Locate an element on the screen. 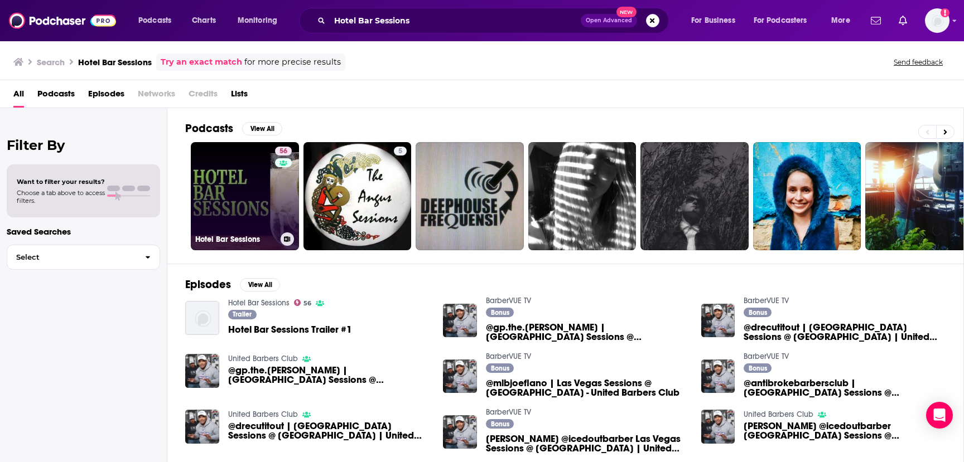 The image size is (964, 462). h2: Podcasts is located at coordinates (209, 128).